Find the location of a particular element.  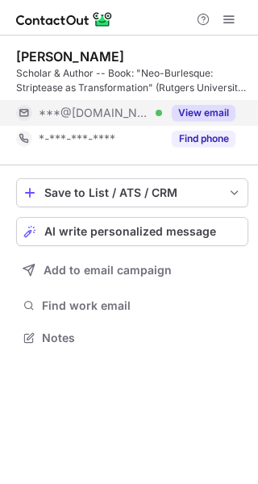

button: AI write personalized message is located at coordinates (132, 232).